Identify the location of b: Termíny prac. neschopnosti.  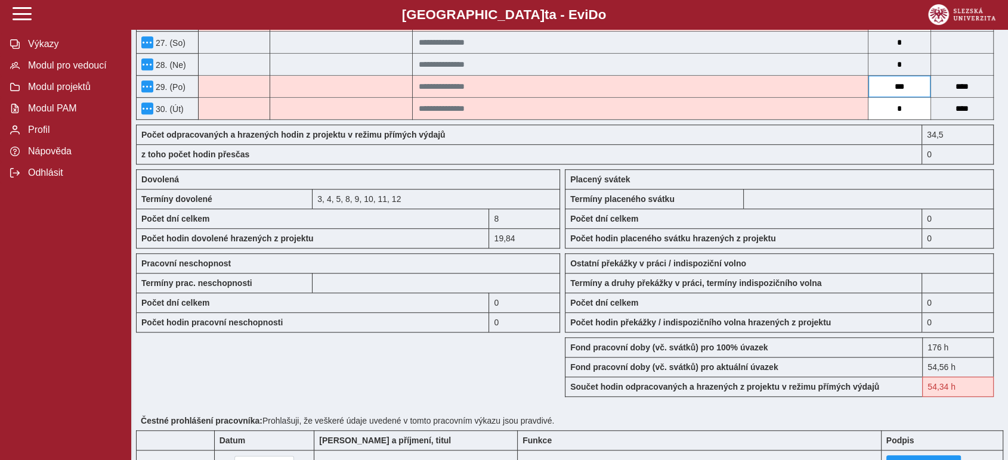
(197, 283).